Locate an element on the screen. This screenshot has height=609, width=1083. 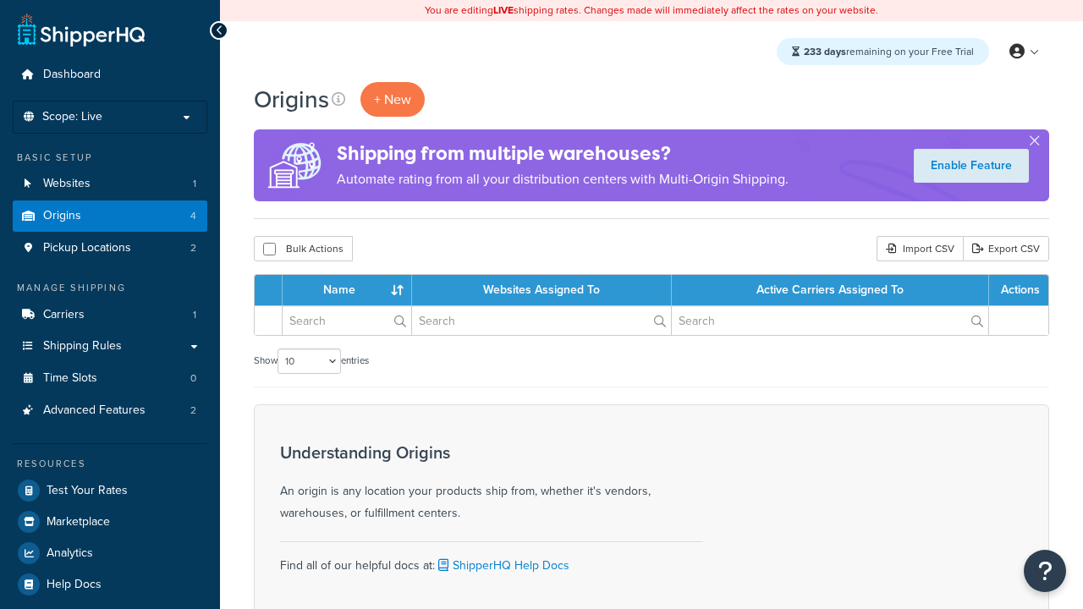
div: An origin is any location your products ship from, whether it's vendors, warehouses, or fulfillme... is located at coordinates (492, 484).